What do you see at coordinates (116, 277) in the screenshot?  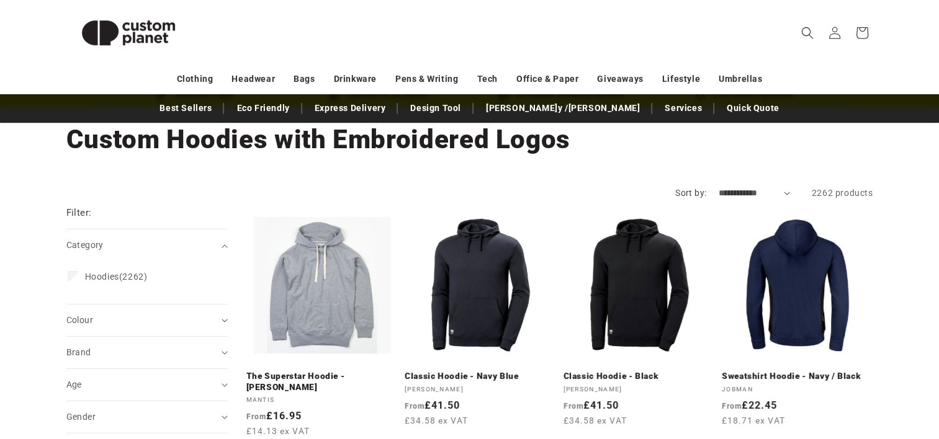 I see `span: (2262)` at bounding box center [116, 277].